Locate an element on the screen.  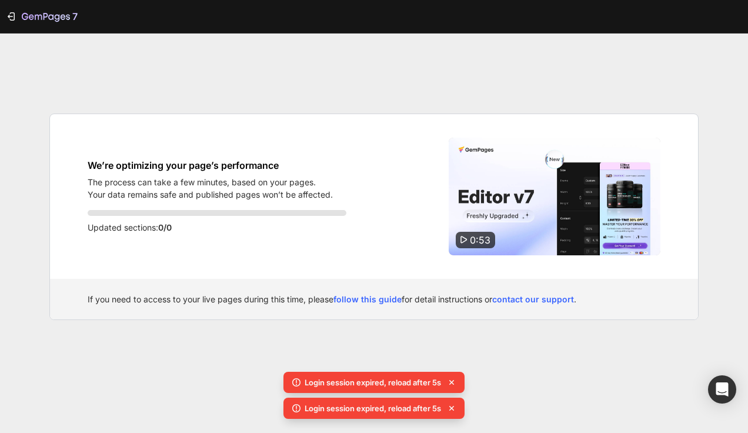
p: 7 is located at coordinates (75, 16).